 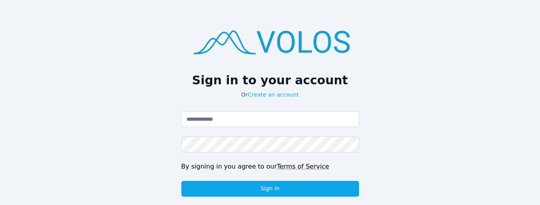 I want to click on h2: Sign in to your account, so click(x=270, y=81).